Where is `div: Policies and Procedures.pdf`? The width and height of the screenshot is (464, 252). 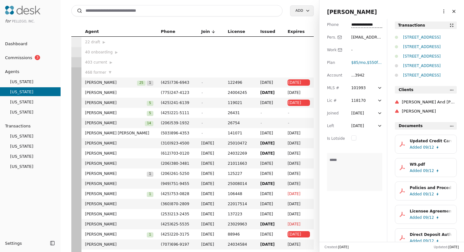 div: Policies and Procedures.pdf is located at coordinates (431, 188).